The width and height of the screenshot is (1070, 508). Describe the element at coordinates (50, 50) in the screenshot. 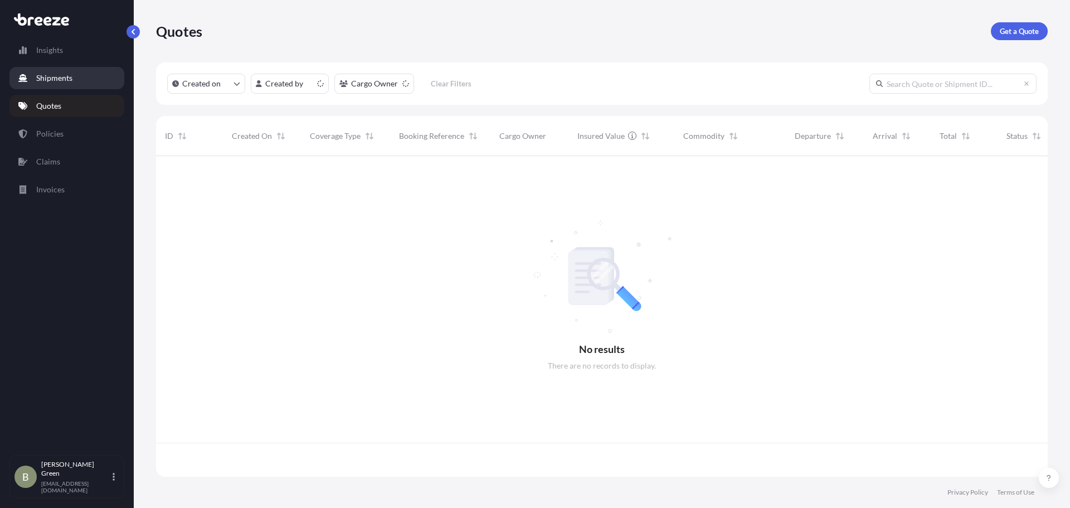

I see `p: Insights` at that location.